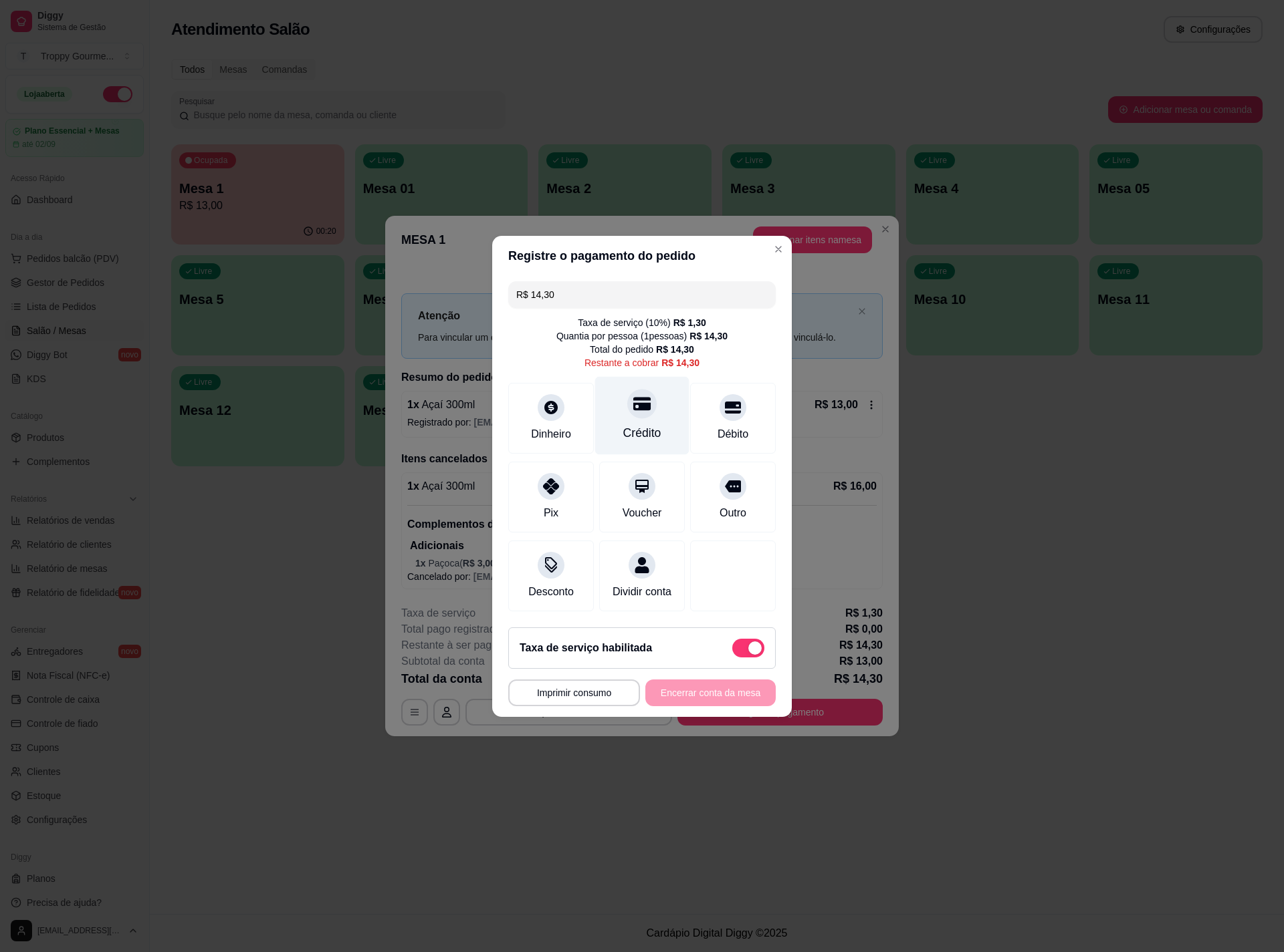  What do you see at coordinates (690, 323) in the screenshot?
I see `div: R$ 1,30` at bounding box center [690, 323].